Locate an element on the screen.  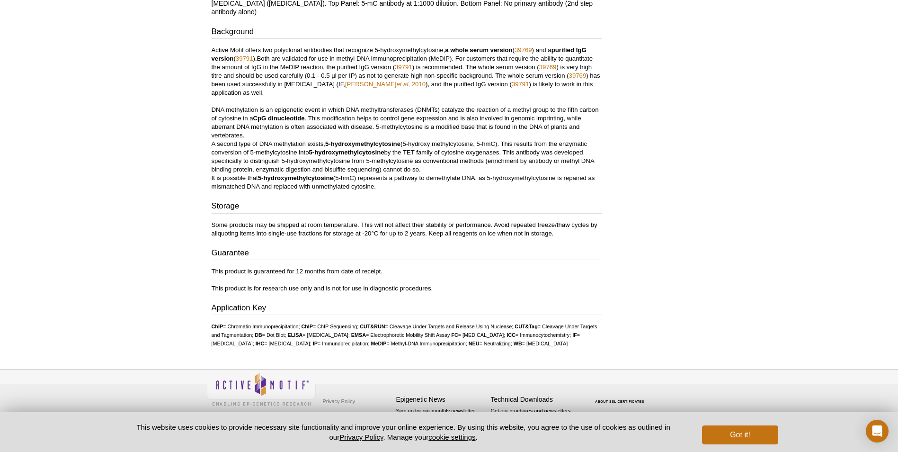
strong: ELISA is located at coordinates (295, 335).